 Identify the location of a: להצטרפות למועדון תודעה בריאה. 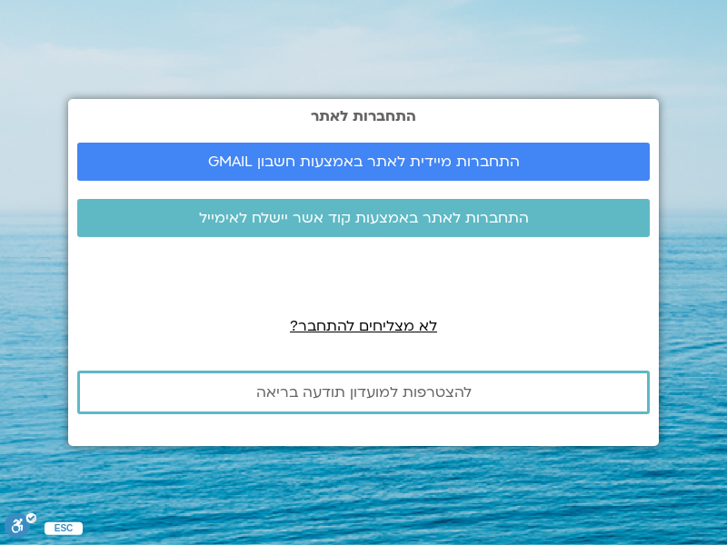
(364, 393).